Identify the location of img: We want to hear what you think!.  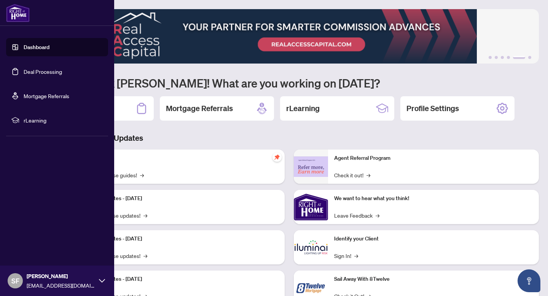
(311, 207).